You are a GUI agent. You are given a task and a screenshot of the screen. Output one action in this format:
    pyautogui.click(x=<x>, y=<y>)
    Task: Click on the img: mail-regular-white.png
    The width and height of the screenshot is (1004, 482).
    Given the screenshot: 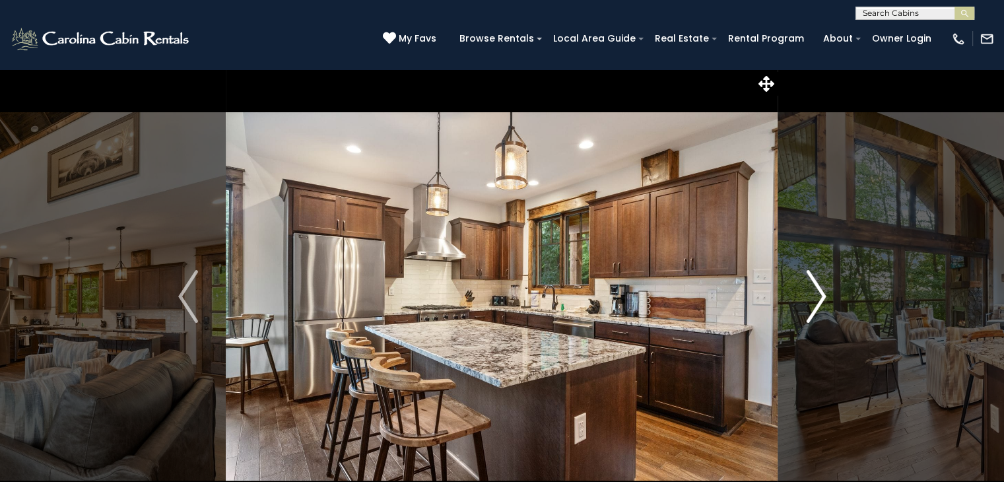 What is the action you would take?
    pyautogui.click(x=987, y=39)
    